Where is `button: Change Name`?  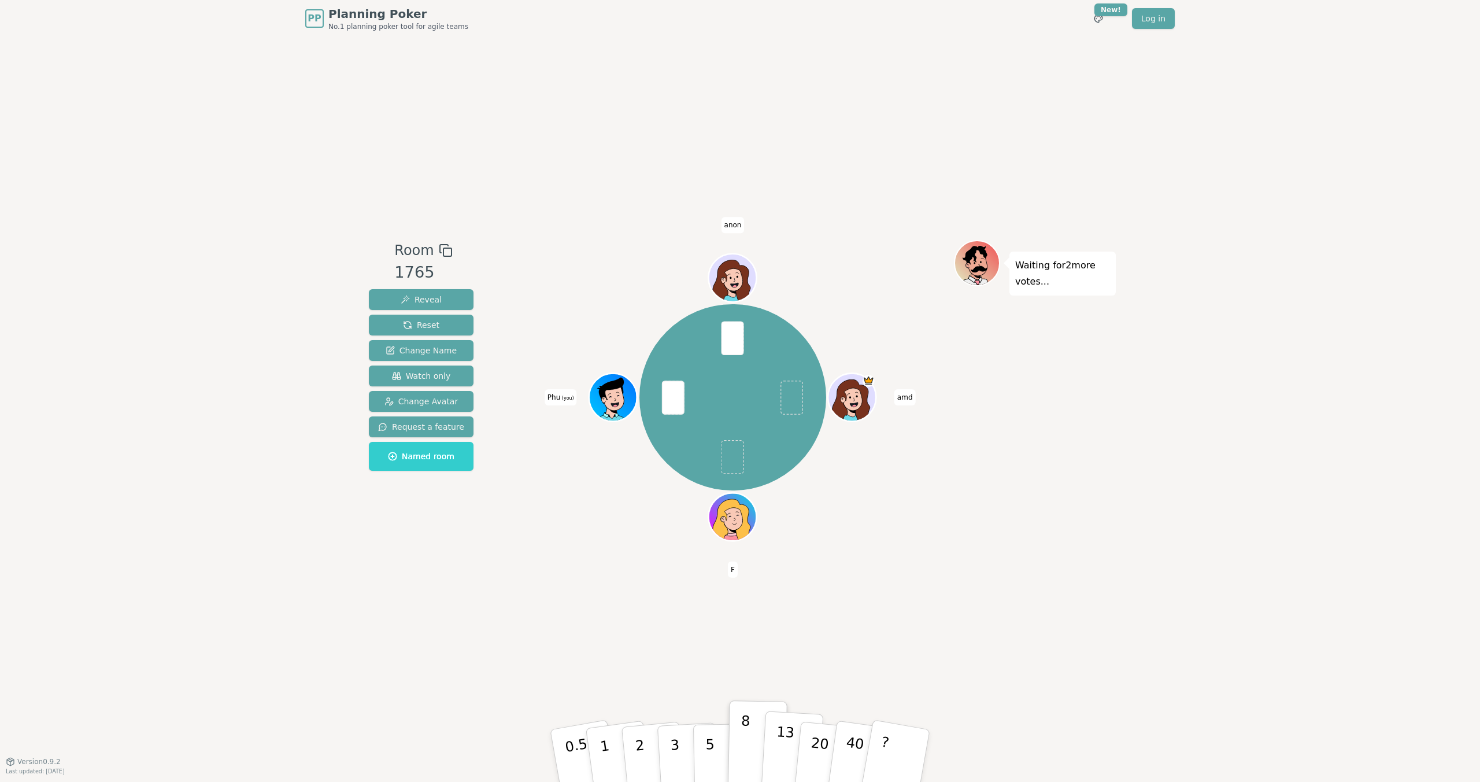 button: Change Name is located at coordinates (421, 350).